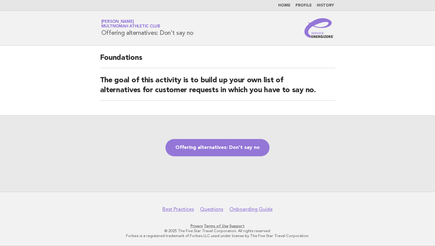 Image resolution: width=435 pixels, height=246 pixels. What do you see at coordinates (237, 226) in the screenshot?
I see `a: Support` at bounding box center [237, 226].